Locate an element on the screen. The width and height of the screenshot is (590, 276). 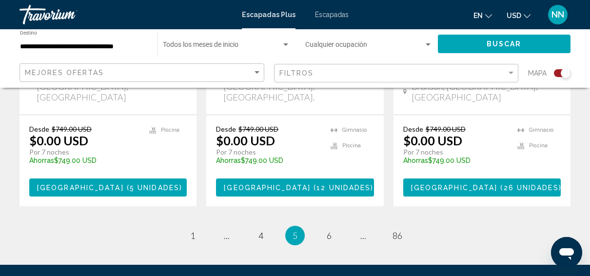
span: 4 is located at coordinates (261, 236).